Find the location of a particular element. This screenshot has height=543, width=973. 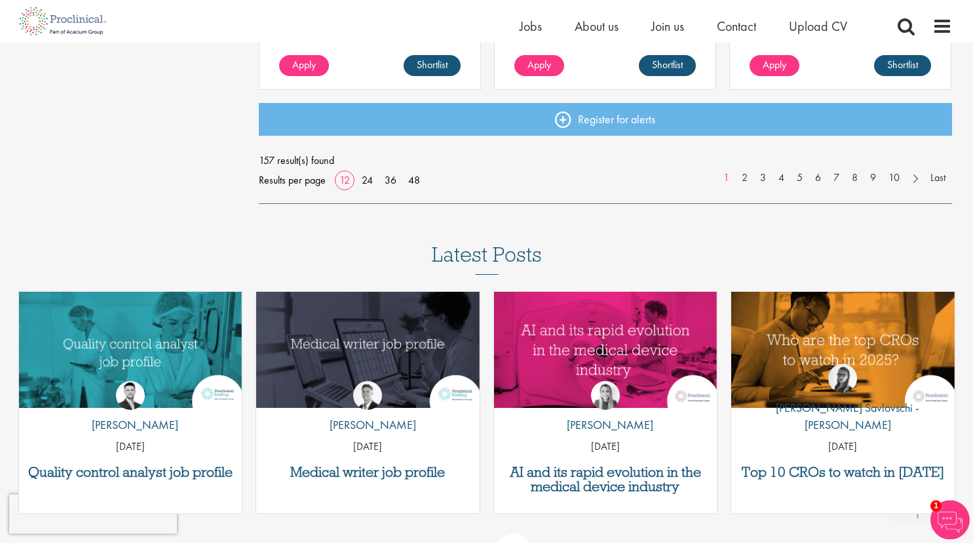

span: 157 result(s) found is located at coordinates (606, 161).